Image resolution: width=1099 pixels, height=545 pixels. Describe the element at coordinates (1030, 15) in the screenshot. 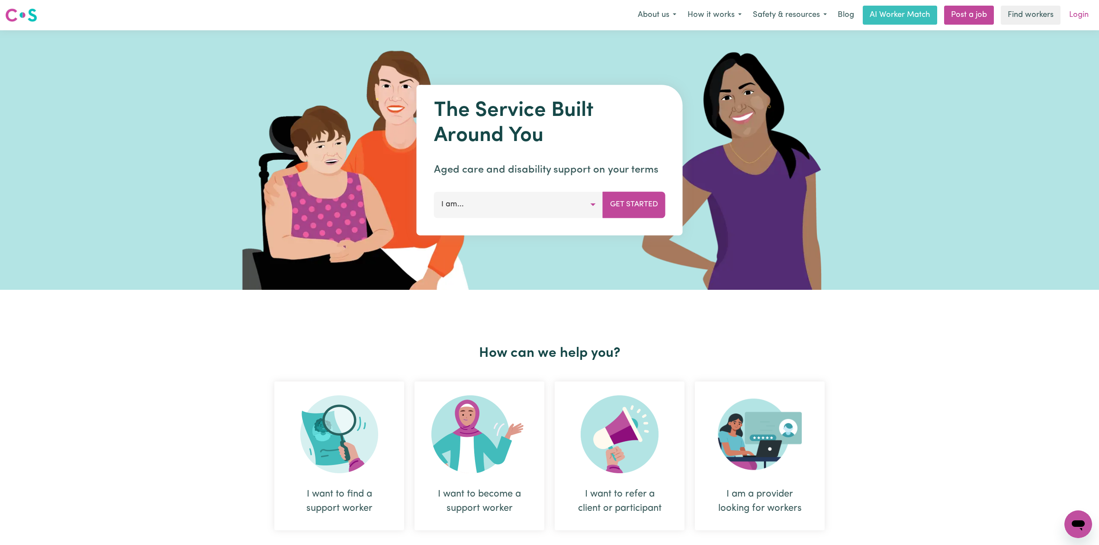

I see `a: Find workers` at that location.